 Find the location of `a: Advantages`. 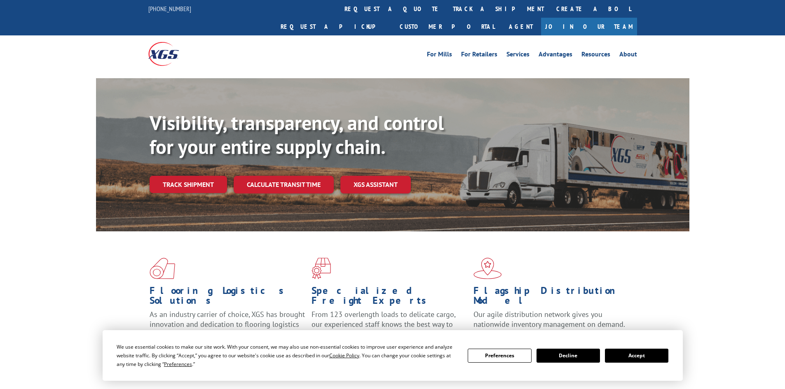

a: Advantages is located at coordinates (555, 56).